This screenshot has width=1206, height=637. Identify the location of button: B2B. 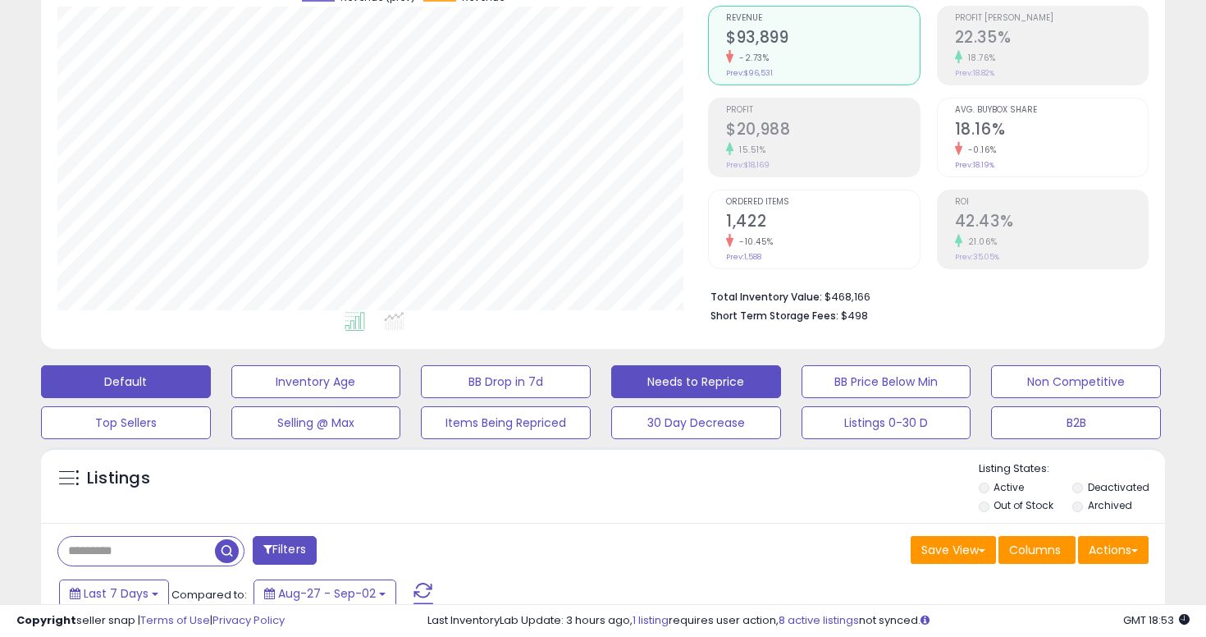
(1076, 423).